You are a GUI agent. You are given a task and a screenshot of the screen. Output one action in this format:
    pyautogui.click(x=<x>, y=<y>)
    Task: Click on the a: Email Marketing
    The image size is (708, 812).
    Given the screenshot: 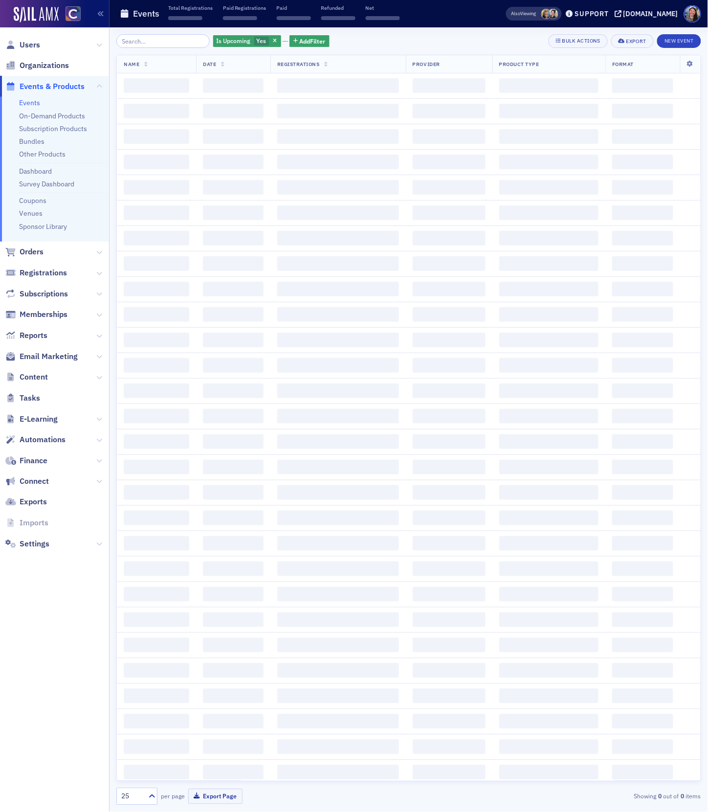 What is the action you would take?
    pyautogui.click(x=42, y=356)
    